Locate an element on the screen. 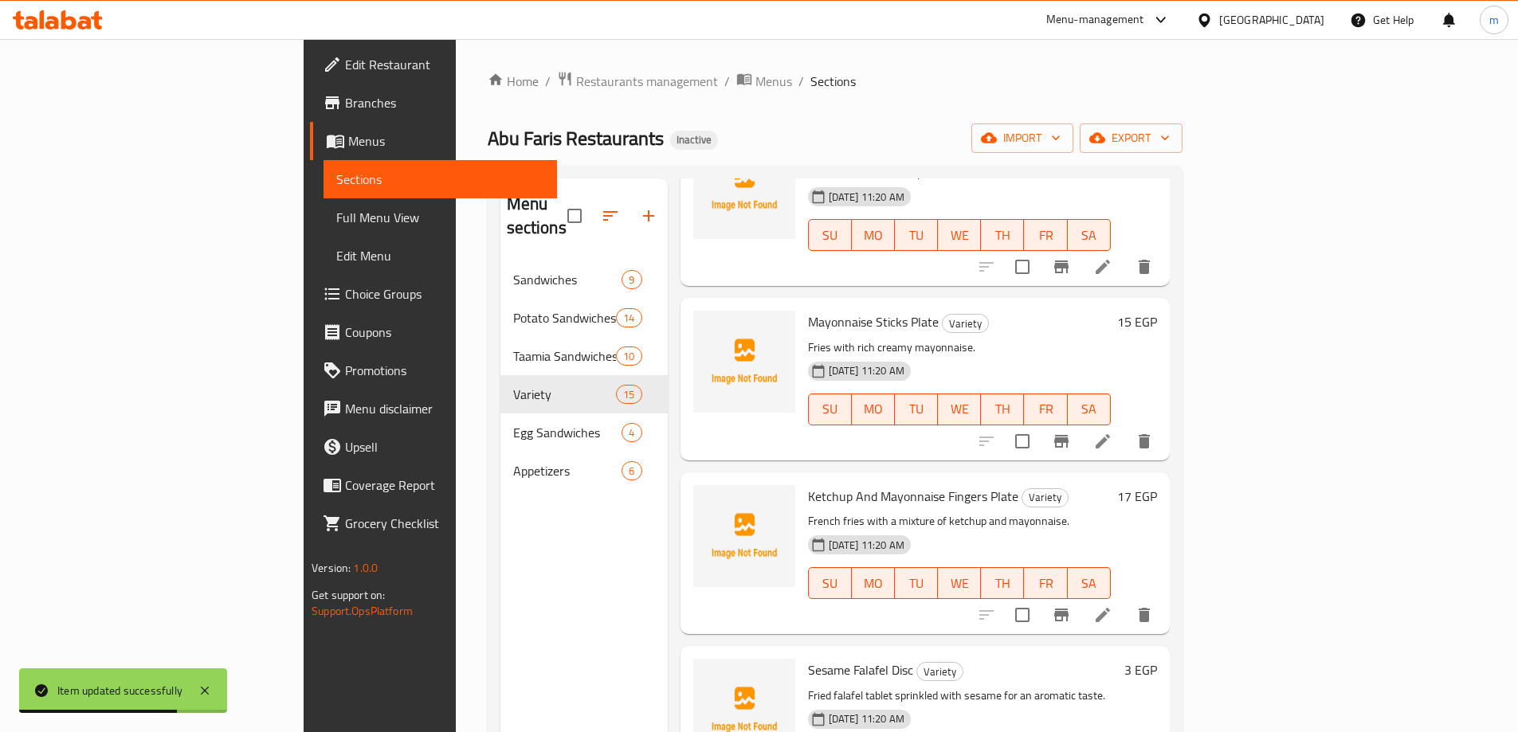 The image size is (1518, 732). p: Fried falafel tablet sprinkled with sesame for an aromatic taste. is located at coordinates (962, 695).